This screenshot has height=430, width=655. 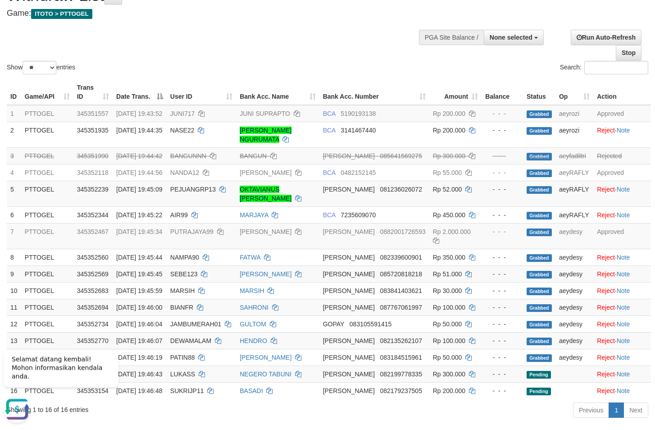 What do you see at coordinates (93, 341) in the screenshot?
I see `span: 345352770` at bounding box center [93, 341].